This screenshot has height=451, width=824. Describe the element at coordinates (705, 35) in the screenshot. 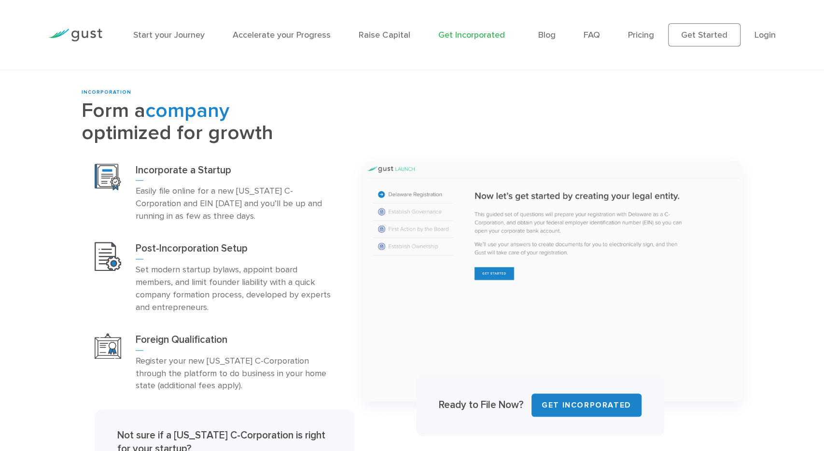

I see `a: Get Started` at that location.